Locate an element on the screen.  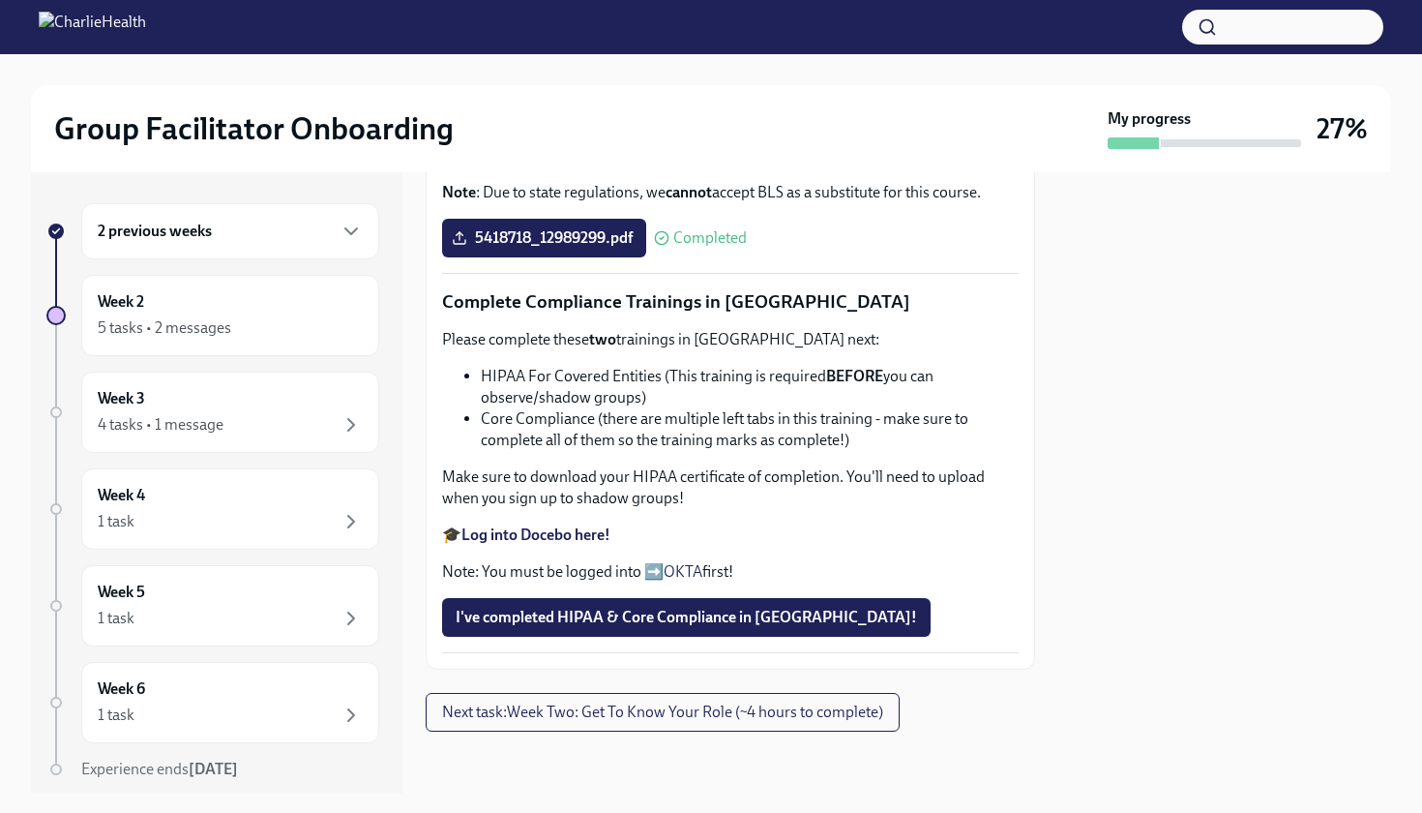
h6: Week 3 is located at coordinates (121, 399).